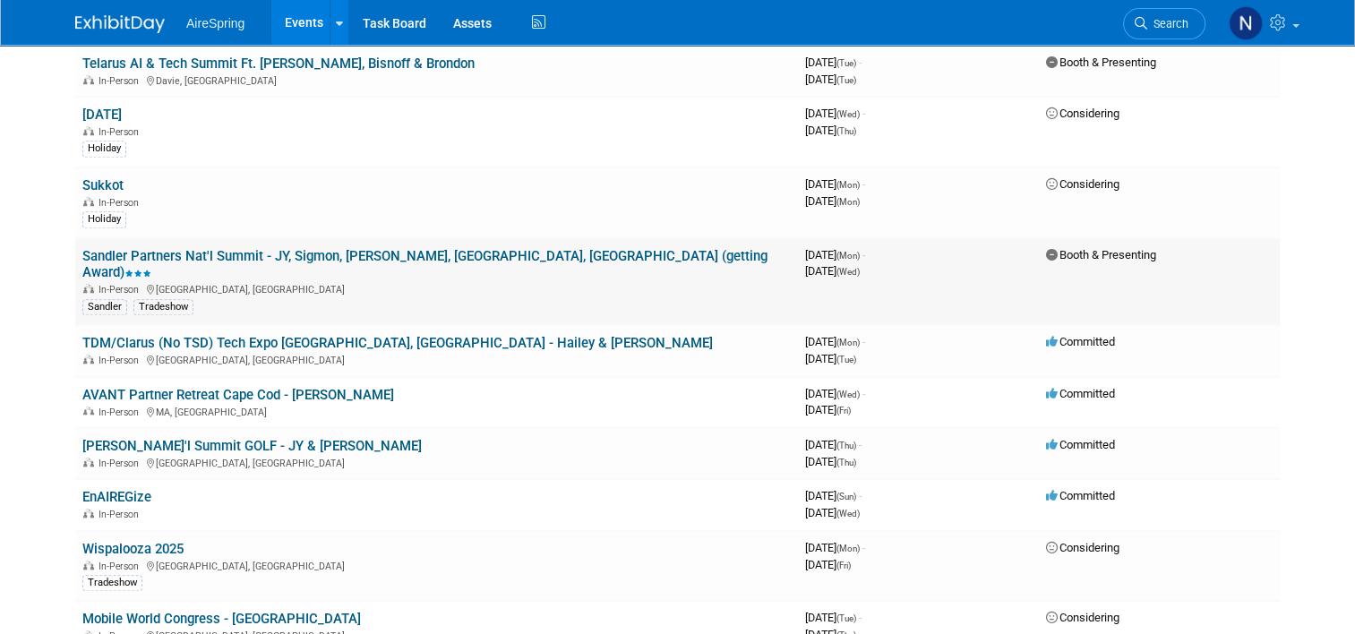  I want to click on span: AireSpring, so click(215, 23).